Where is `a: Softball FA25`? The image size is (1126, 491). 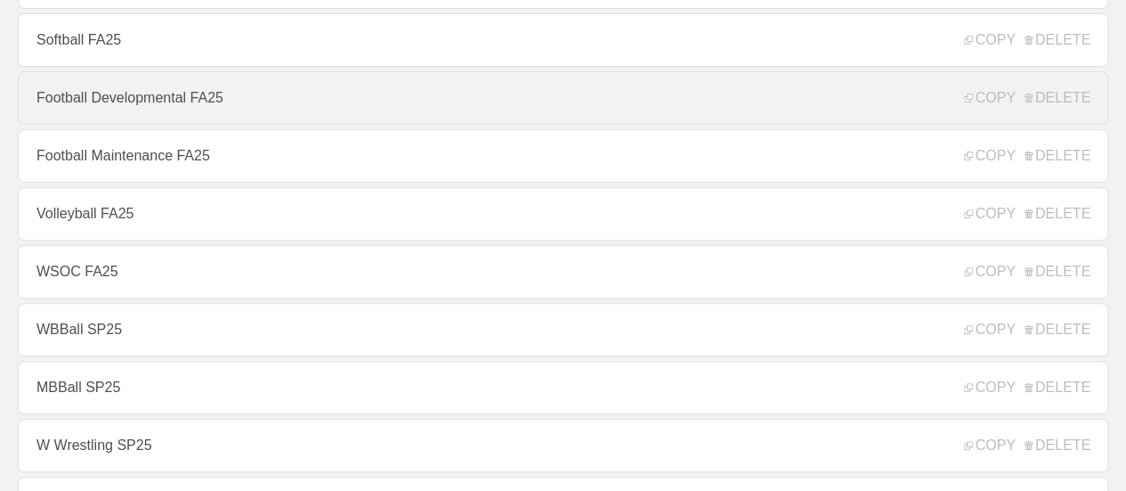
a: Softball FA25 is located at coordinates (563, 40).